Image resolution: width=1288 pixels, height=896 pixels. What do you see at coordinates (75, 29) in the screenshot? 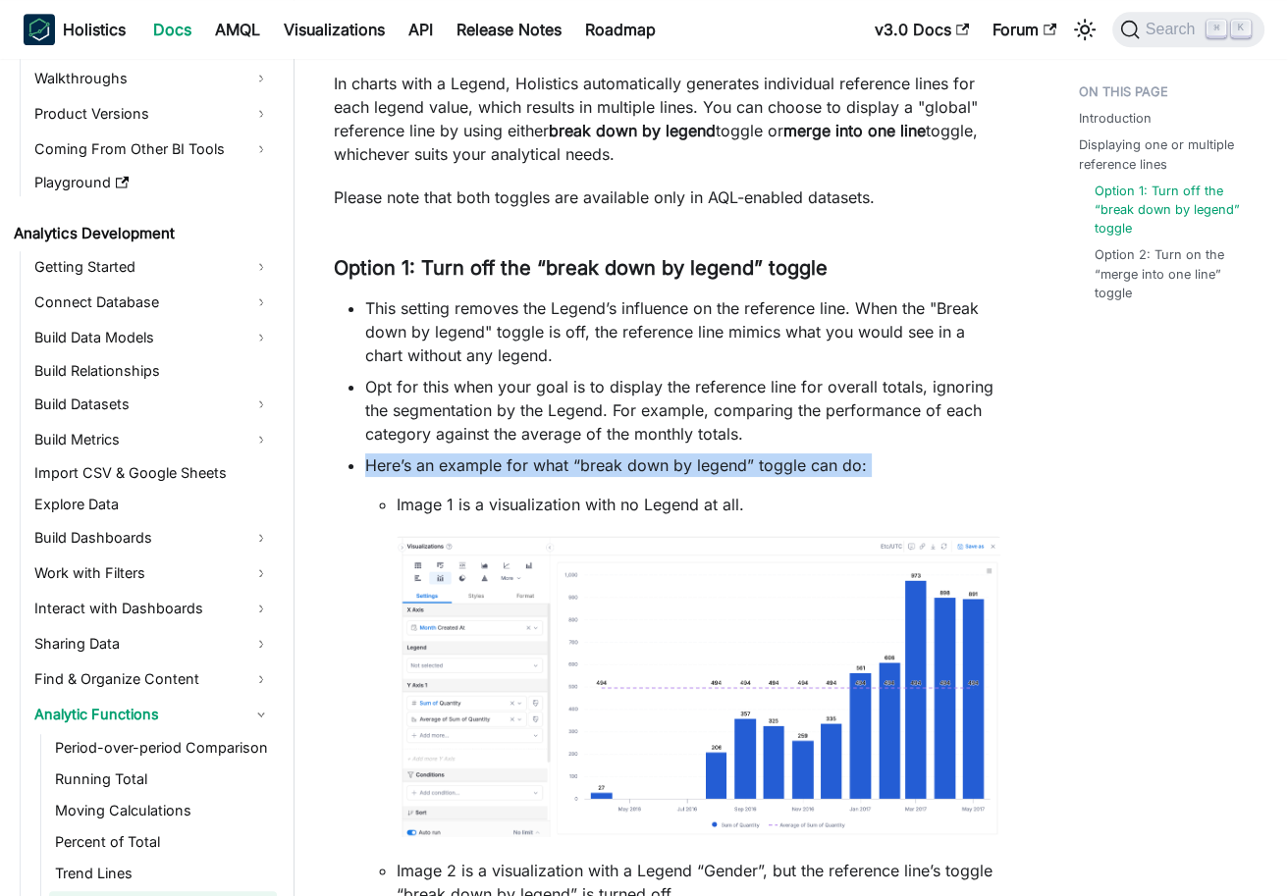
I see `a: HolisticsHolistics` at bounding box center [75, 29].